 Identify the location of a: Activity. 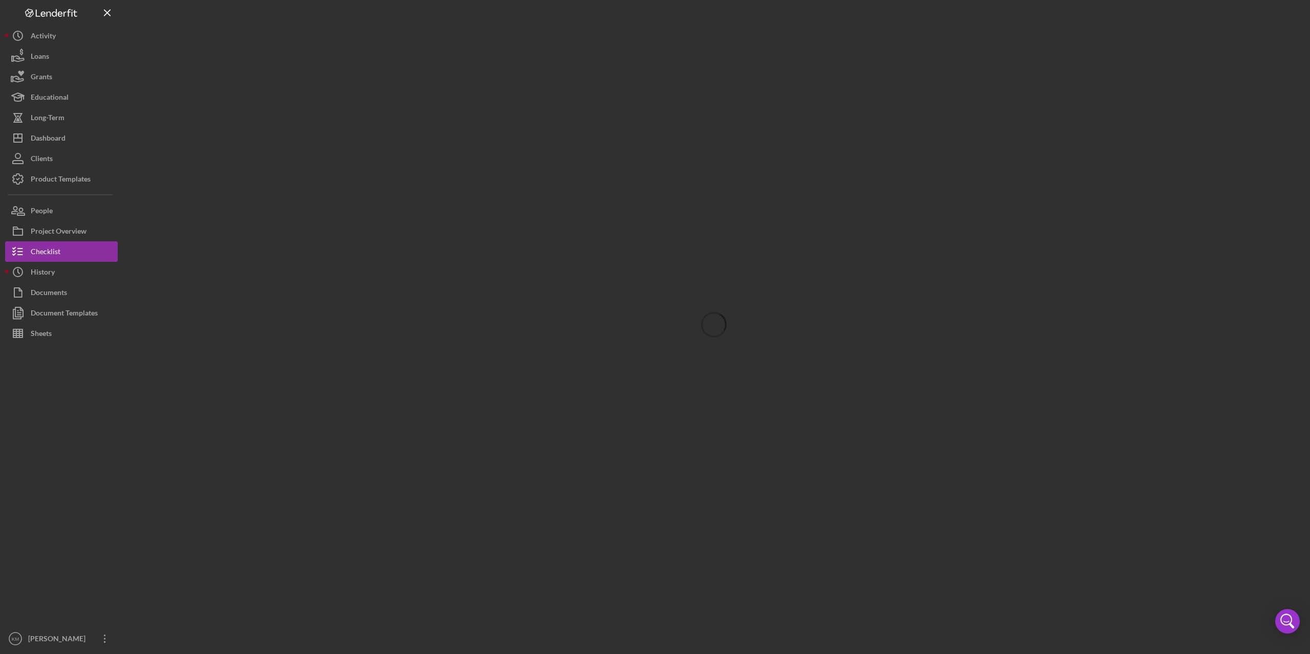
(61, 36).